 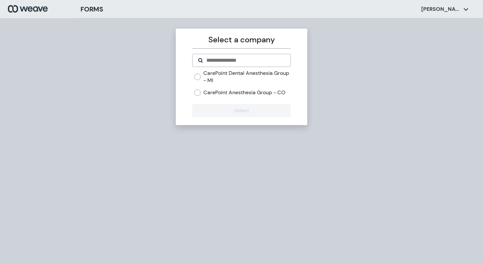 What do you see at coordinates (244, 93) in the screenshot?
I see `label: CarePoint Anesthesia Group - CO` at bounding box center [244, 93].